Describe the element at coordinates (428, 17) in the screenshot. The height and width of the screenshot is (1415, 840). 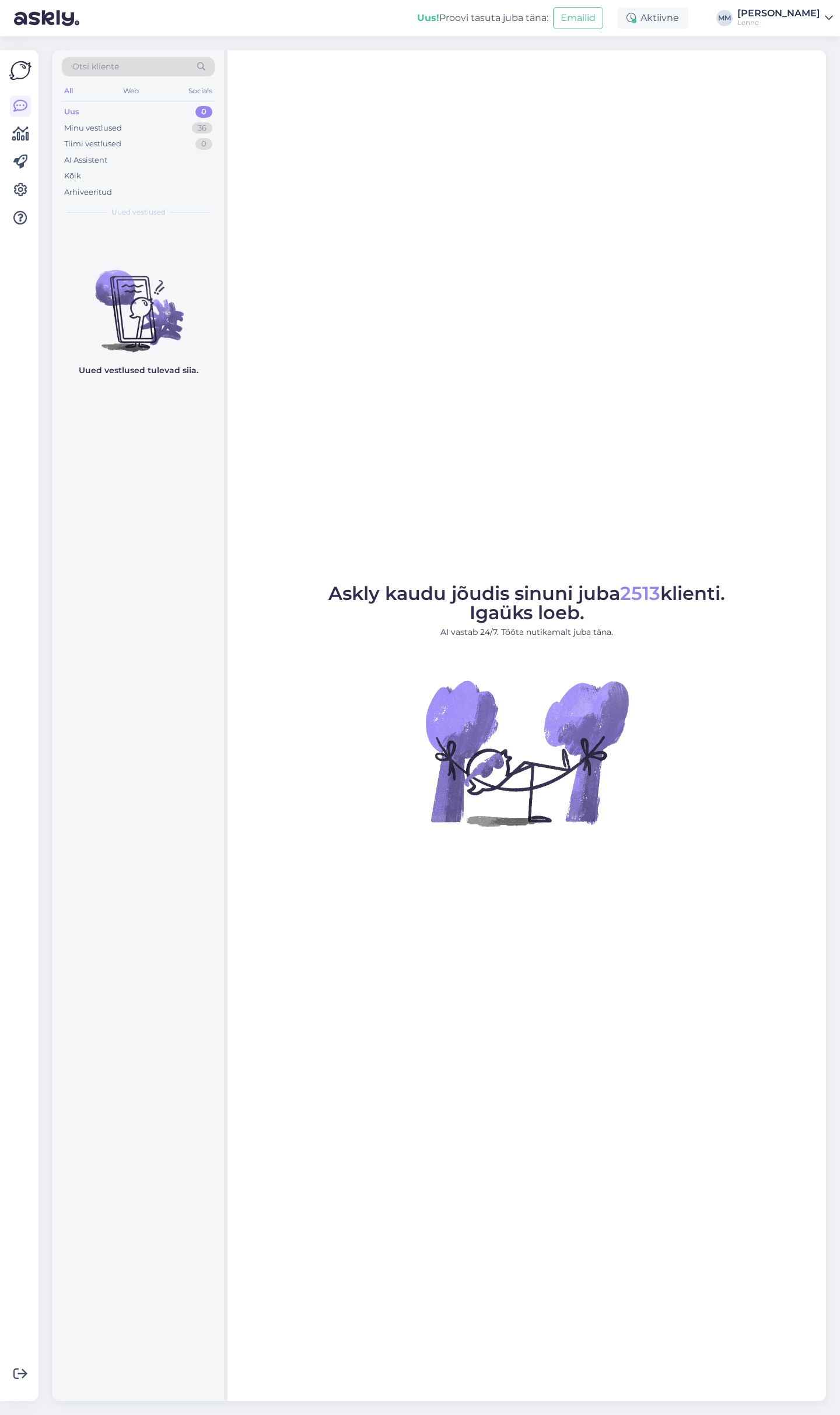
I see `b: Uus!` at that location.